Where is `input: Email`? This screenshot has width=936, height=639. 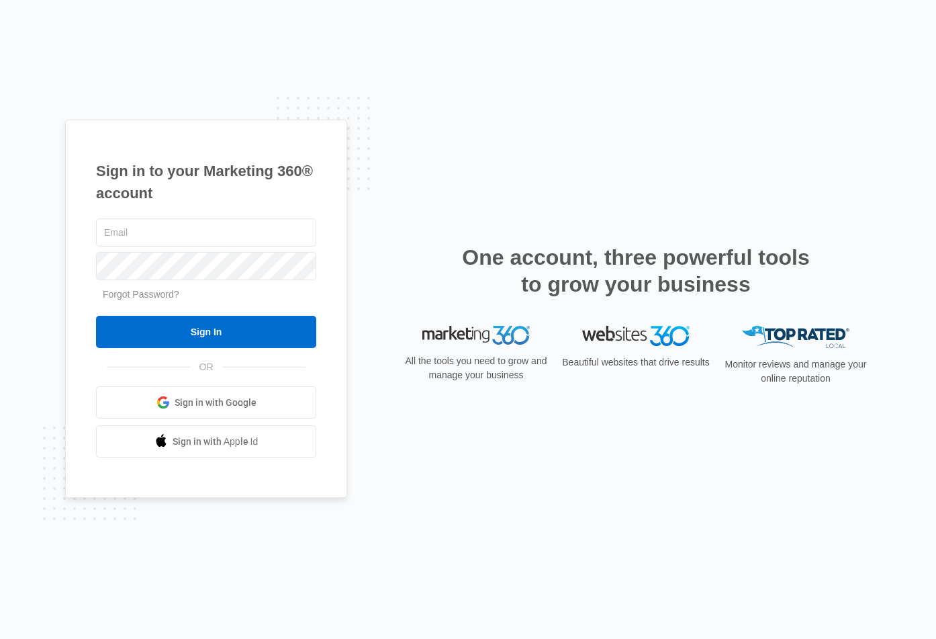
input: Email is located at coordinates (206, 232).